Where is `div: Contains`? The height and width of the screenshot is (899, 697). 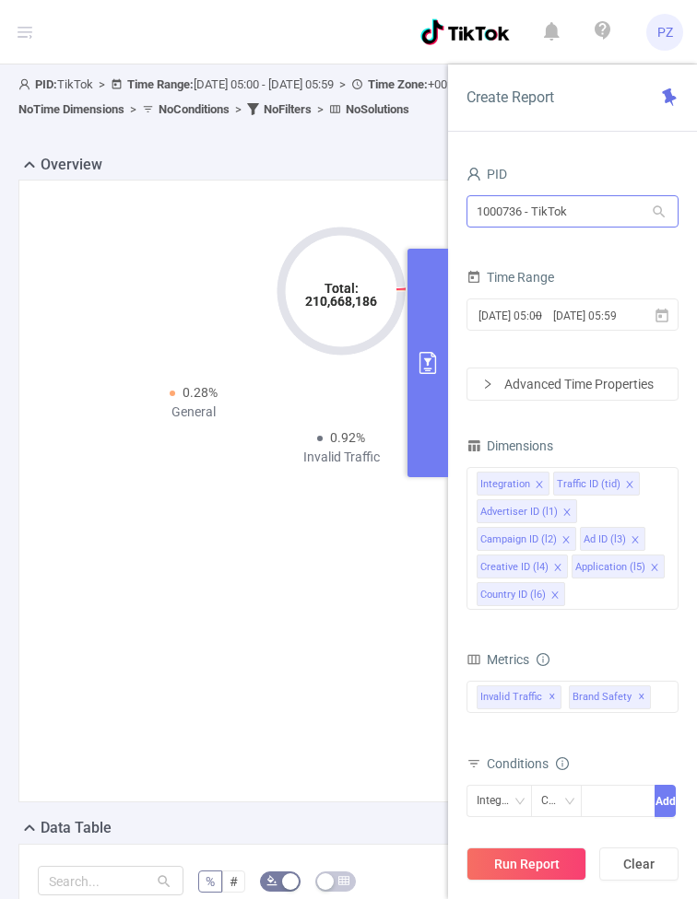
div: Contains is located at coordinates (557, 801).